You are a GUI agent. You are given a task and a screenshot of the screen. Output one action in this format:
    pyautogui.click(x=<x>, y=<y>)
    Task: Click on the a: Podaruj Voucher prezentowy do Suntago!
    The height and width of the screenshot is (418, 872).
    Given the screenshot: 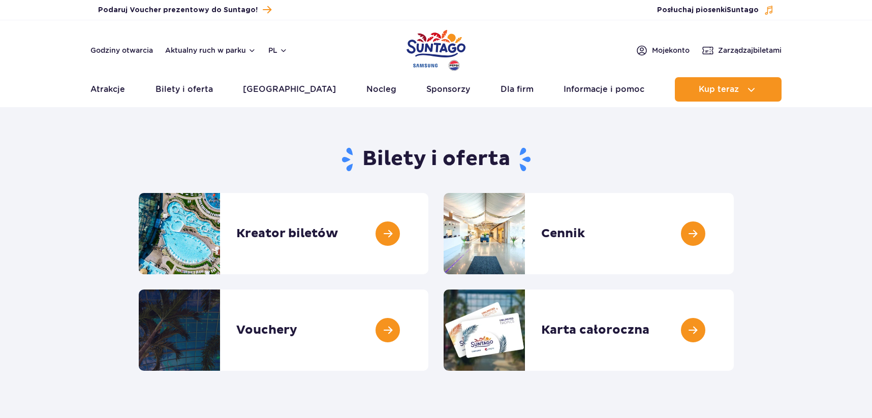 What is the action you would take?
    pyautogui.click(x=184, y=10)
    